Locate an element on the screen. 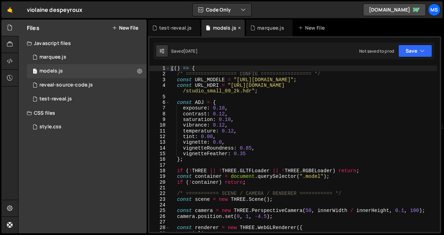 This screenshot has height=235, width=444. div: 26 is located at coordinates (160, 217).